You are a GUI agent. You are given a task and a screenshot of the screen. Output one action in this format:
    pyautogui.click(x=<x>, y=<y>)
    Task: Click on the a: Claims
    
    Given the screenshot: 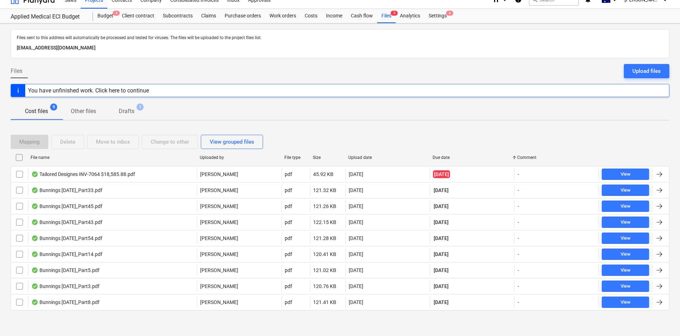 What is the action you would take?
    pyautogui.click(x=209, y=16)
    